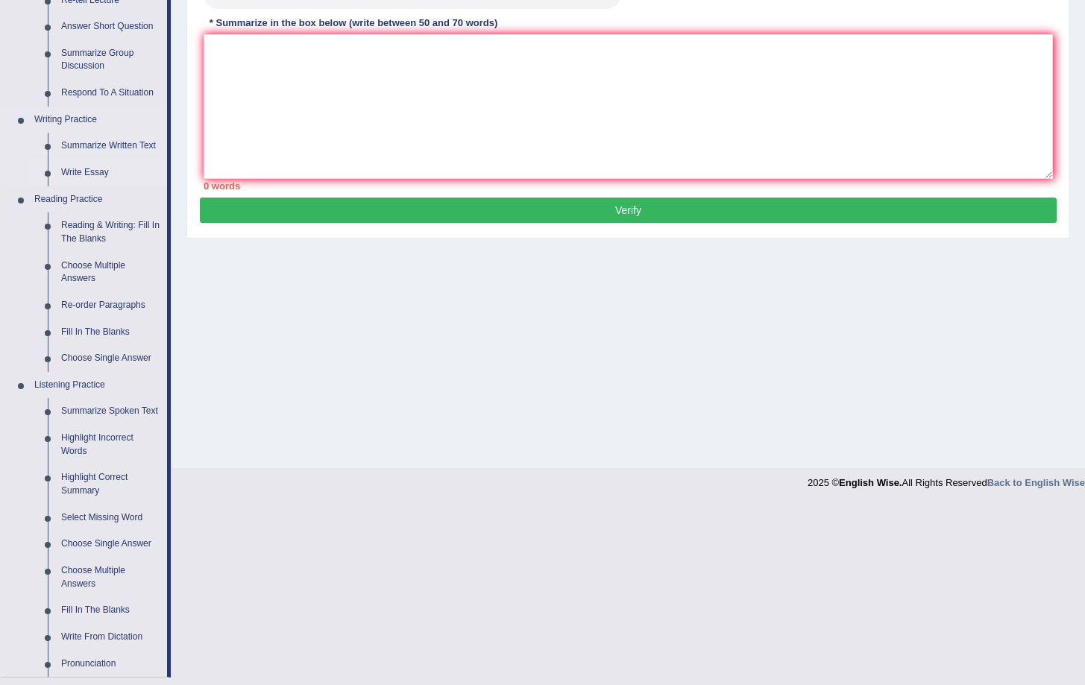 The image size is (1085, 685). What do you see at coordinates (97, 200) in the screenshot?
I see `a: Reading Practice` at bounding box center [97, 200].